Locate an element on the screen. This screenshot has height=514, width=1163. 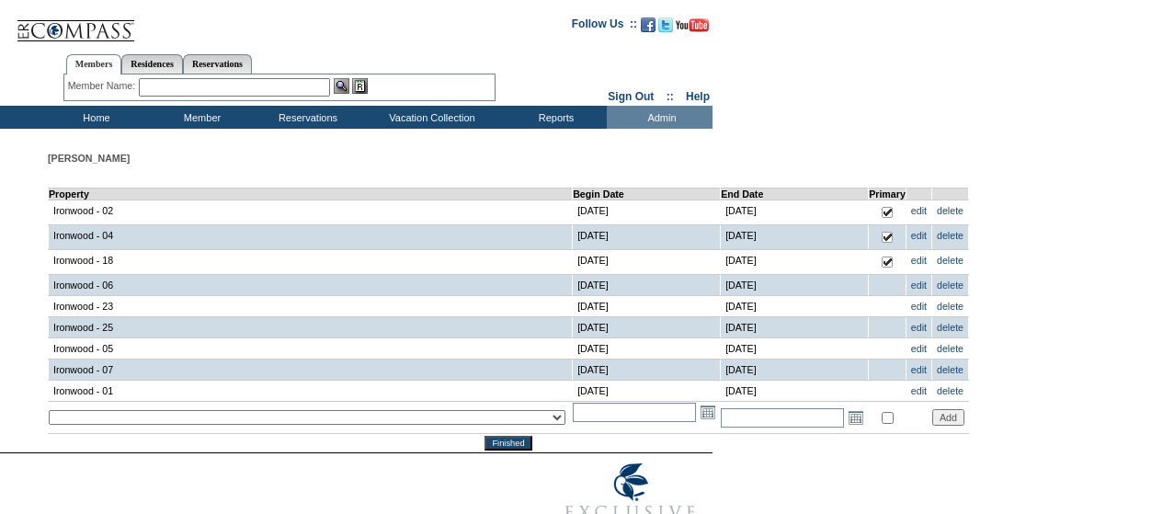
td: Reservations is located at coordinates (305, 117).